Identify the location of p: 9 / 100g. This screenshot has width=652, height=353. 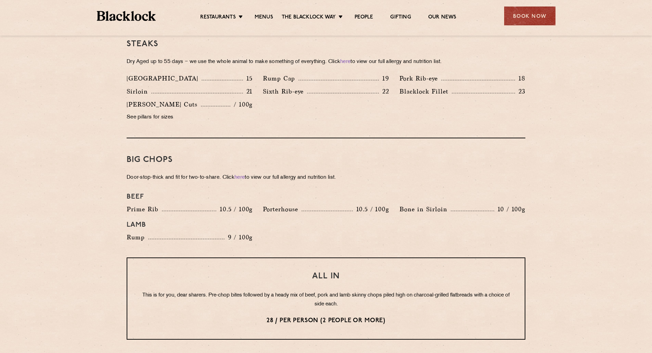
(239, 237).